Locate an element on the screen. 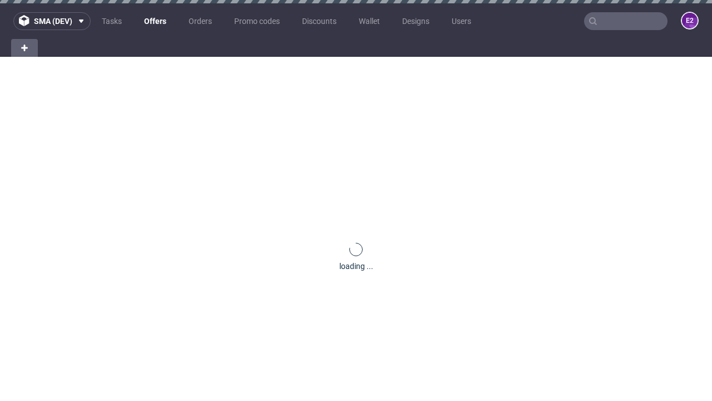 Image resolution: width=712 pixels, height=401 pixels. figcaption: e2 is located at coordinates (690, 21).